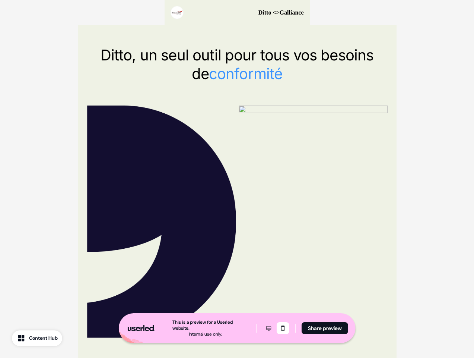  What do you see at coordinates (246, 73) in the screenshot?
I see `span: conformité` at bounding box center [246, 73].